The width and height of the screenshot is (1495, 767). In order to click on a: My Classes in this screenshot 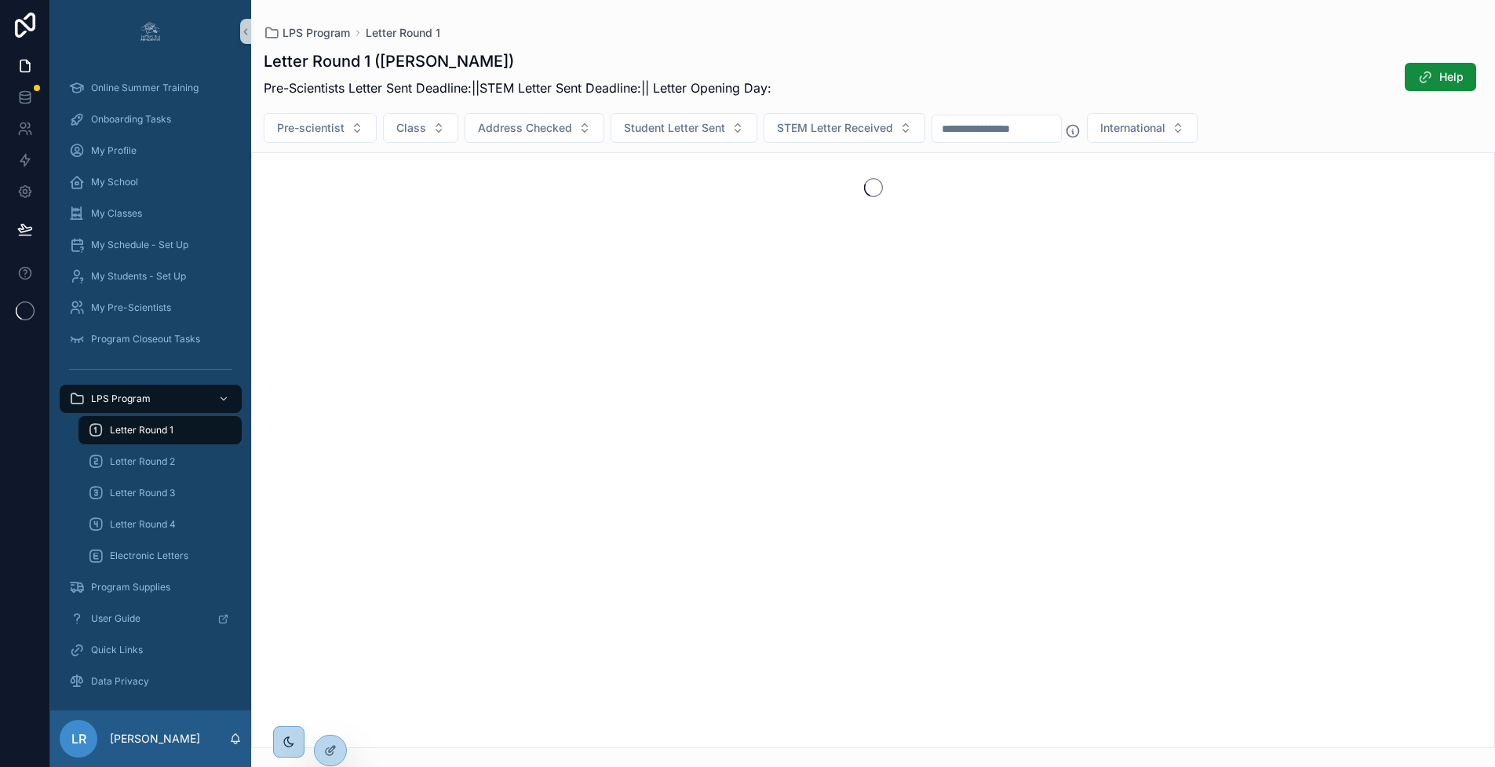, I will do `click(151, 213)`.